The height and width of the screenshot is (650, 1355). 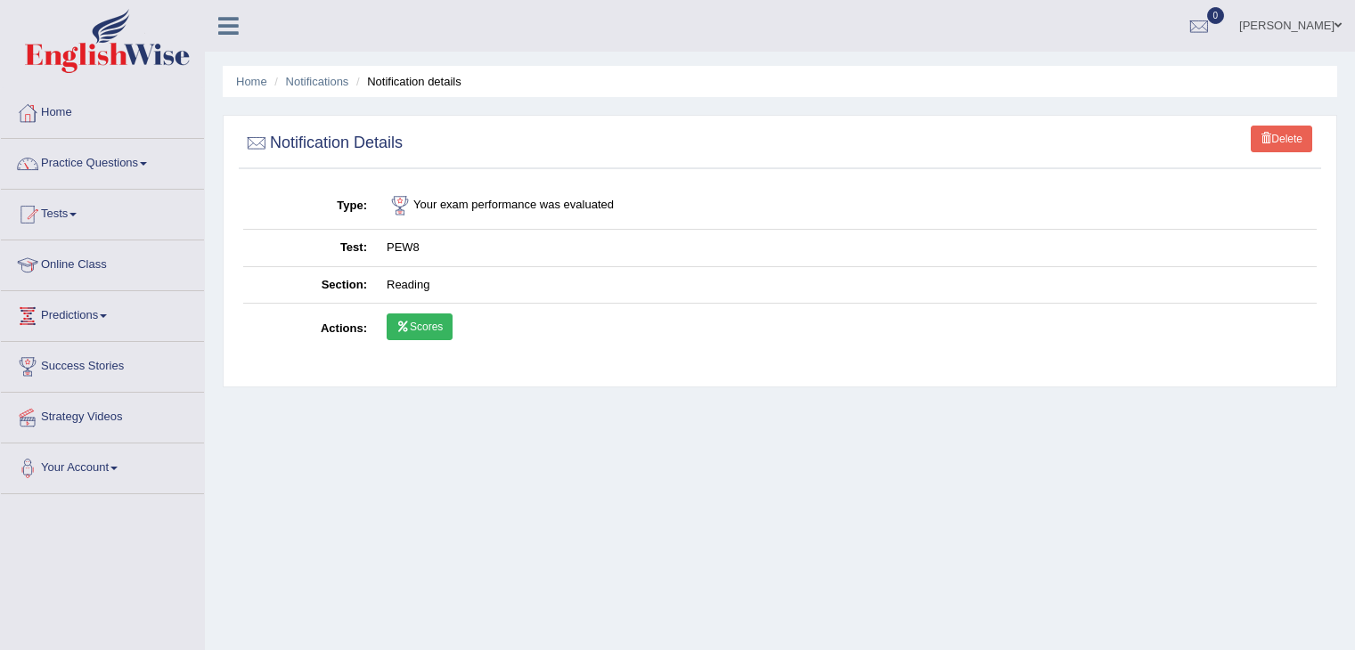 What do you see at coordinates (102, 364) in the screenshot?
I see `a: Success Stories` at bounding box center [102, 364].